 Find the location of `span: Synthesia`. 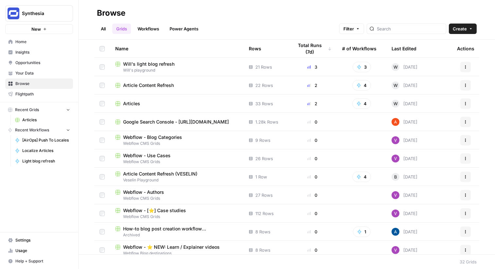

span: Synthesia is located at coordinates (42, 13).